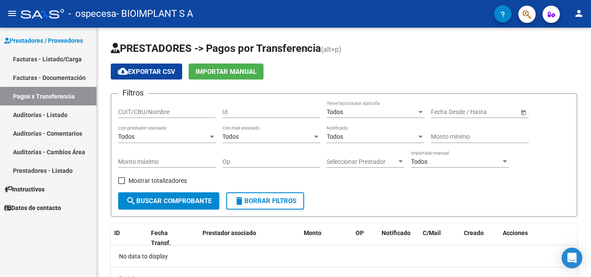 This screenshot has height=277, width=591. What do you see at coordinates (474, 233) in the screenshot?
I see `span: Creado` at bounding box center [474, 233].